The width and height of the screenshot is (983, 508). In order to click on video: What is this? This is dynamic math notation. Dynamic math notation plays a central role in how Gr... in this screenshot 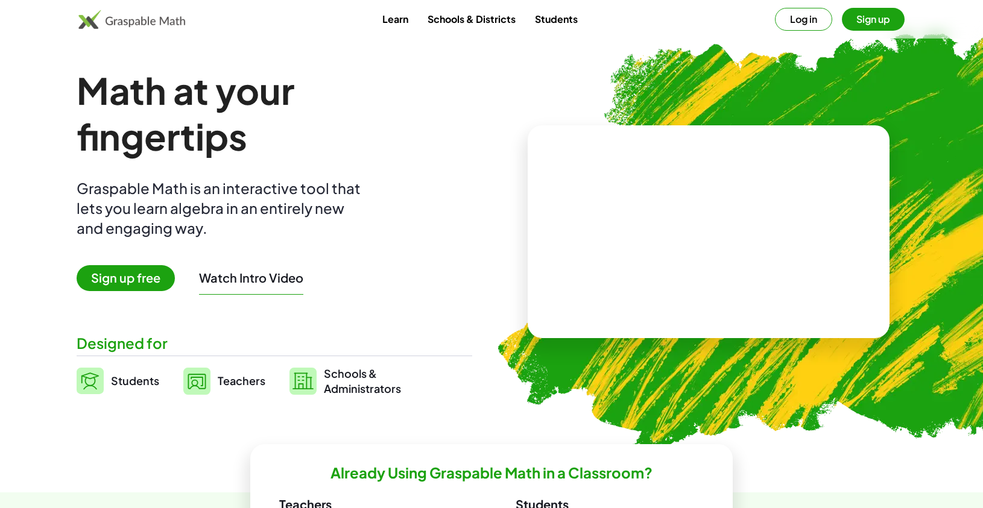, I will do `click(709, 232)`.